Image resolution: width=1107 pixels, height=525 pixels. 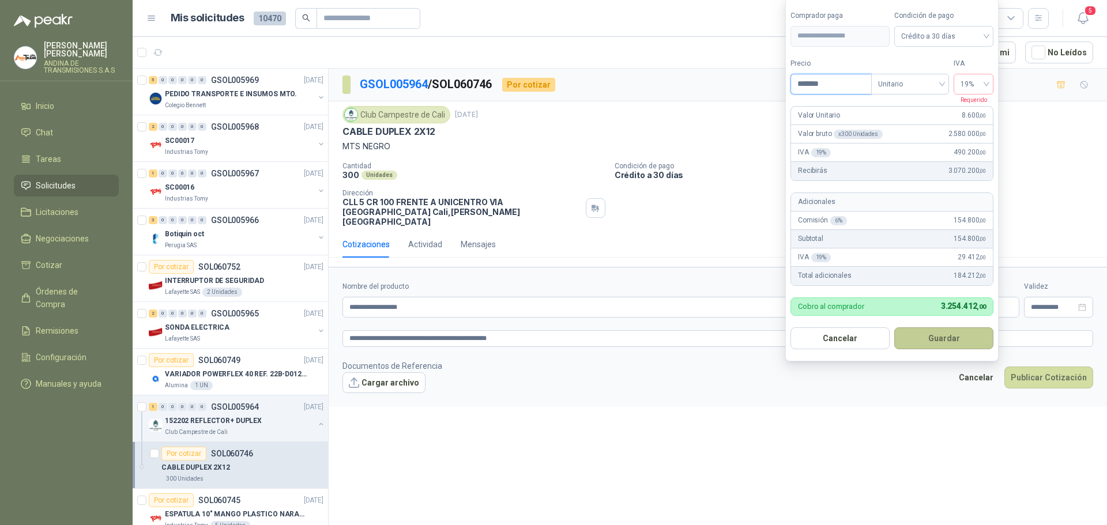 I want to click on div: Unidades, so click(x=379, y=175).